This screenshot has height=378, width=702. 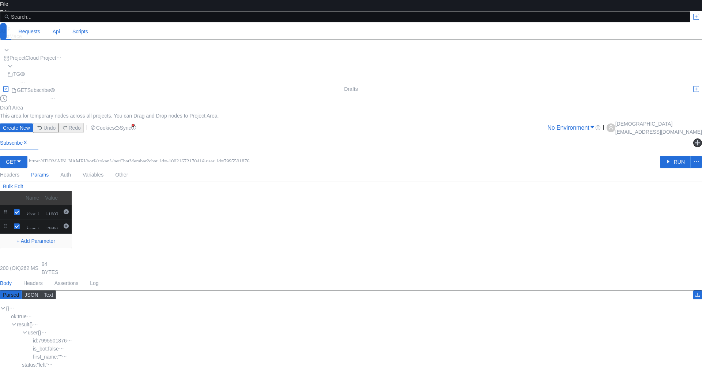 I want to click on th: Name, so click(x=32, y=198).